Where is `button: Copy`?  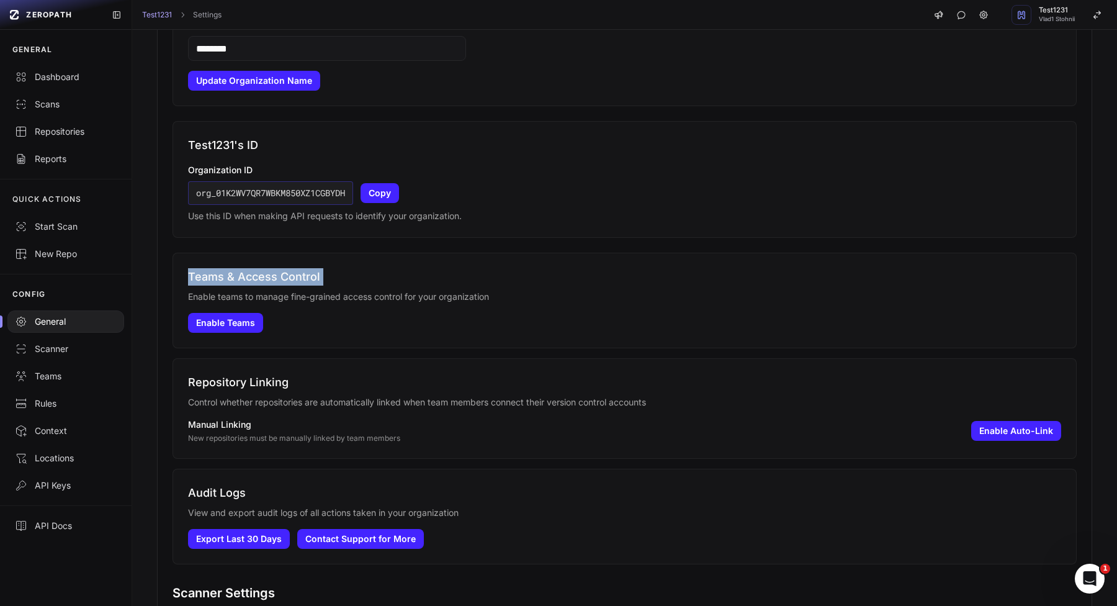
button: Copy is located at coordinates (380, 193).